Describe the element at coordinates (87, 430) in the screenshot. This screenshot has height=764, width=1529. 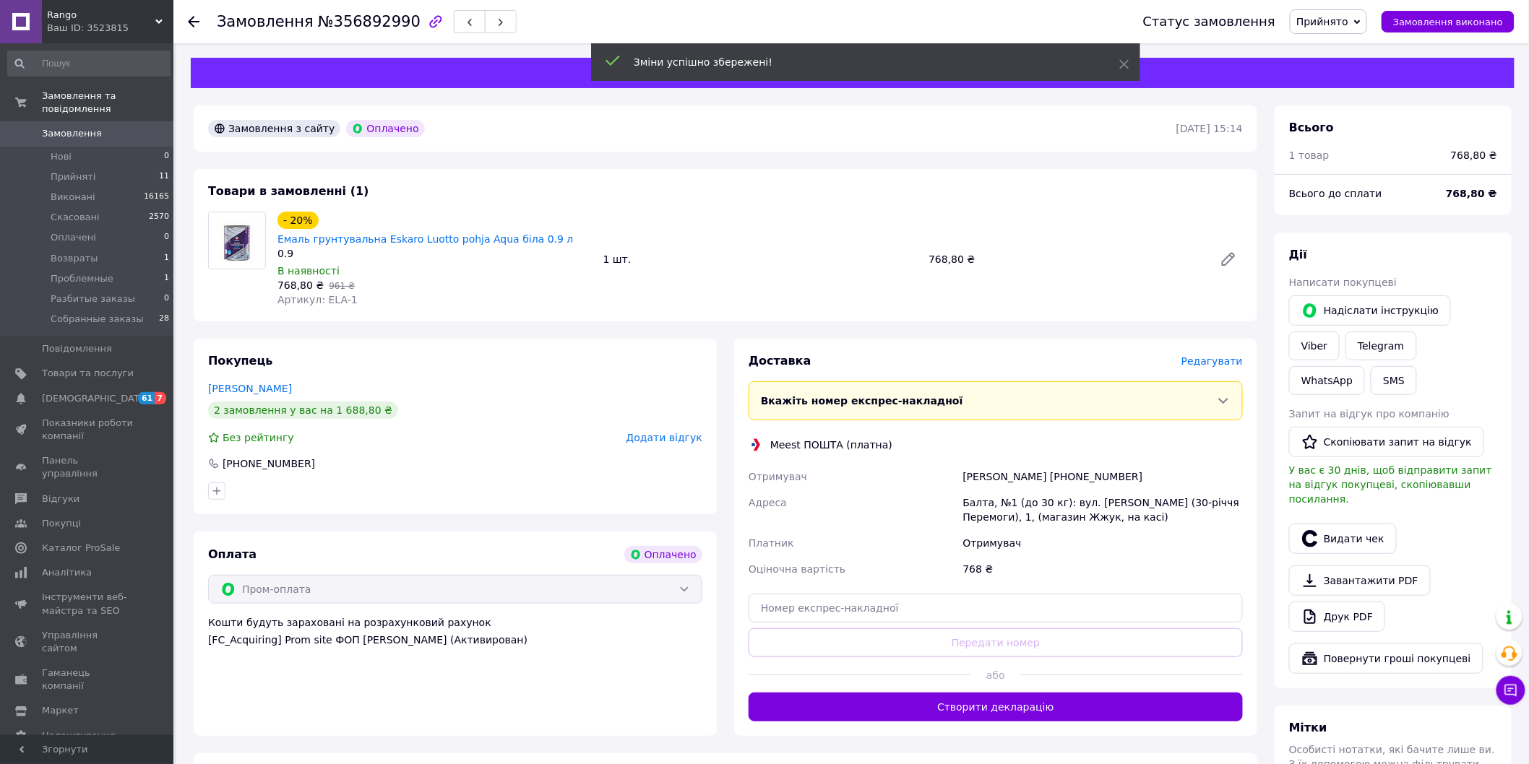
I see `span: Показники роботи компанії` at that location.